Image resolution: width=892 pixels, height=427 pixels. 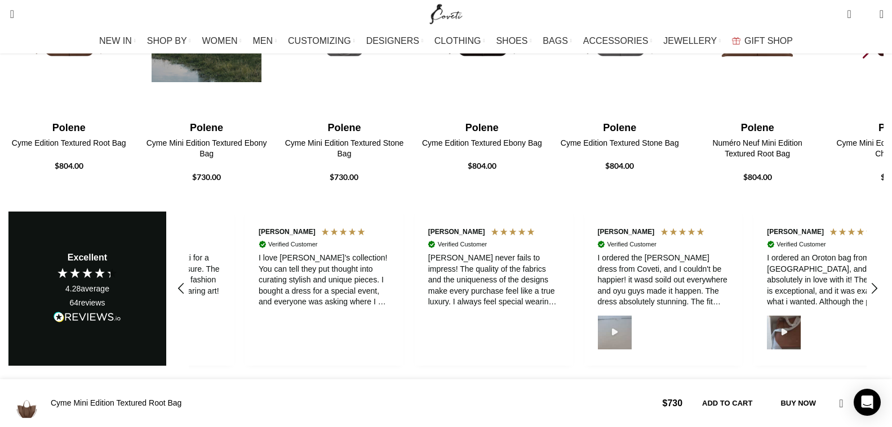 What do you see at coordinates (115, 41) in the screenshot?
I see `span: NEW IN` at bounding box center [115, 41].